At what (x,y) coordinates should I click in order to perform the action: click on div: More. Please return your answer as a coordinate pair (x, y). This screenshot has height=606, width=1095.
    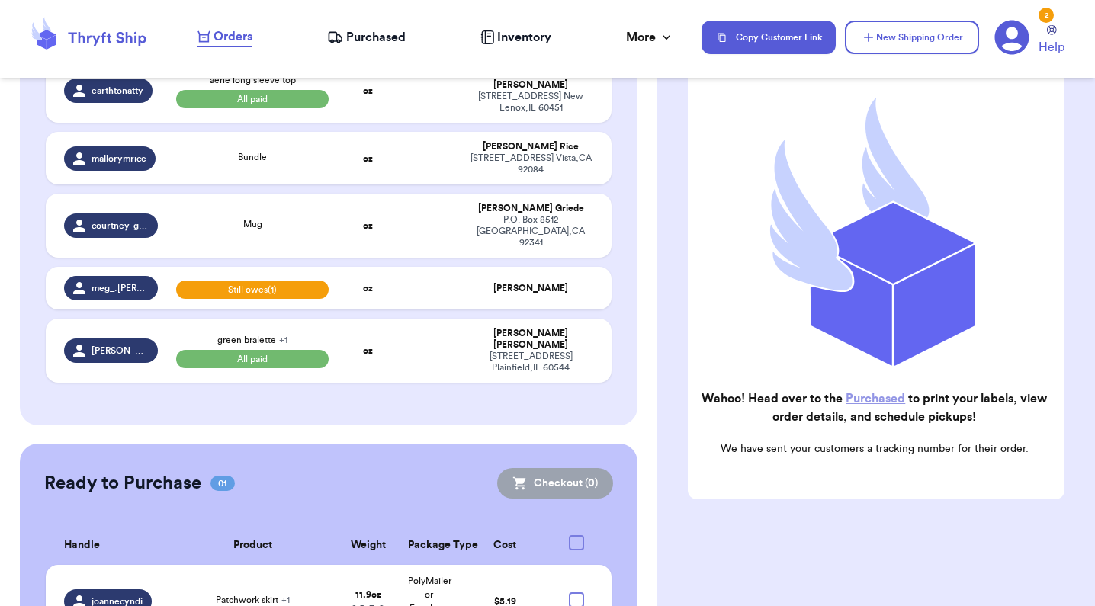
    Looking at the image, I should click on (649, 37).